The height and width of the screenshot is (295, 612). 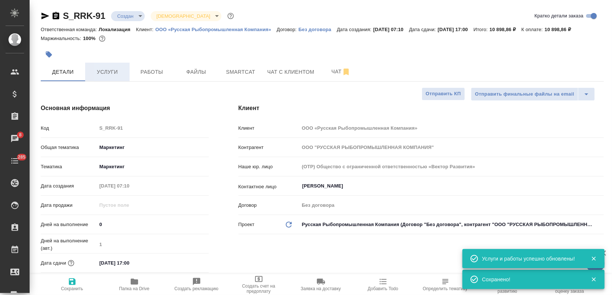 I want to click on button: Определить тематику, so click(x=445, y=284).